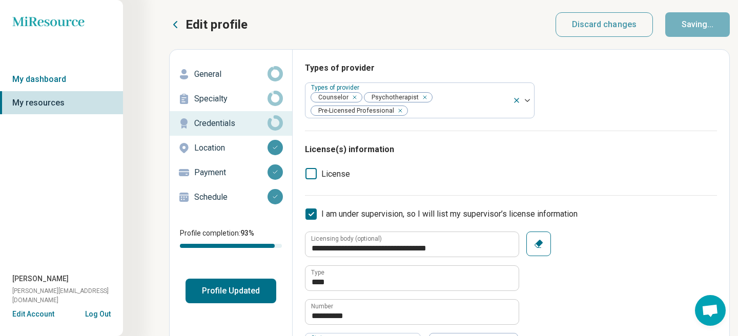 Image resolution: width=738 pixels, height=336 pixels. What do you see at coordinates (449, 214) in the screenshot?
I see `span: I am under supervision, so I will list my supervisor’s license information` at bounding box center [449, 214].